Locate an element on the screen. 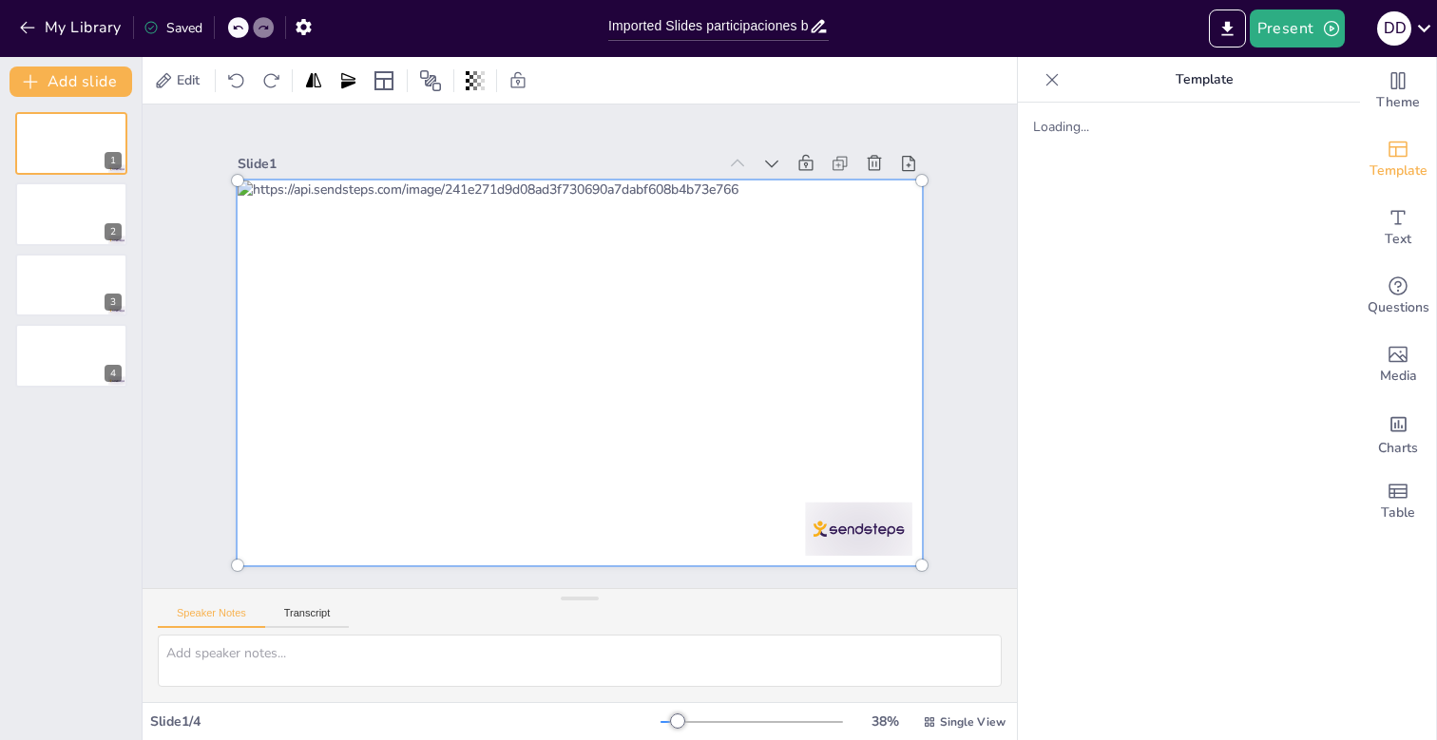 This screenshot has width=1437, height=740. button: My Library is located at coordinates (71, 28).